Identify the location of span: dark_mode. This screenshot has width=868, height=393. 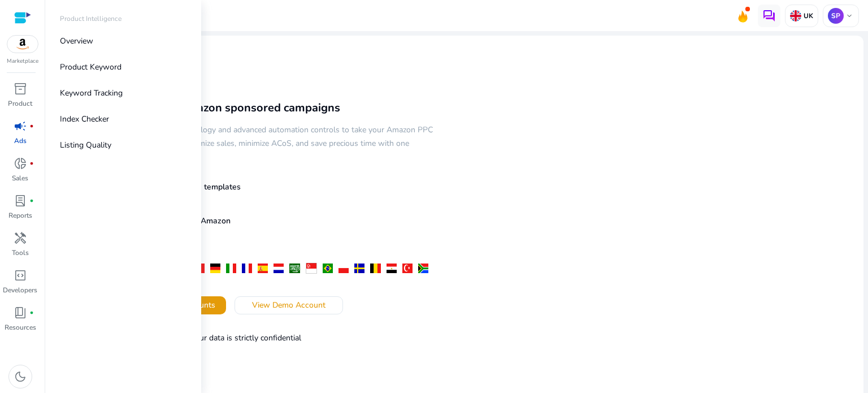
(20, 377).